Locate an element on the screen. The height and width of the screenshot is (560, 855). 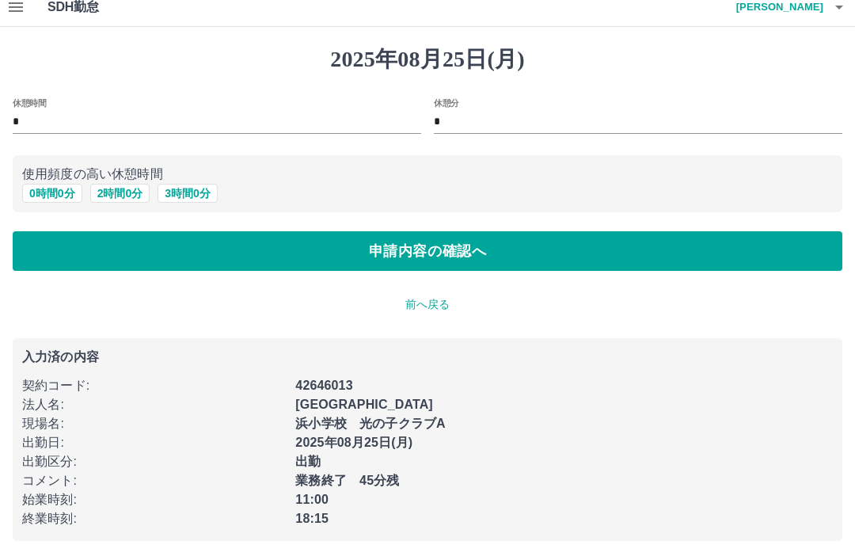
b: 業務終了 45分残 is located at coordinates (347, 480).